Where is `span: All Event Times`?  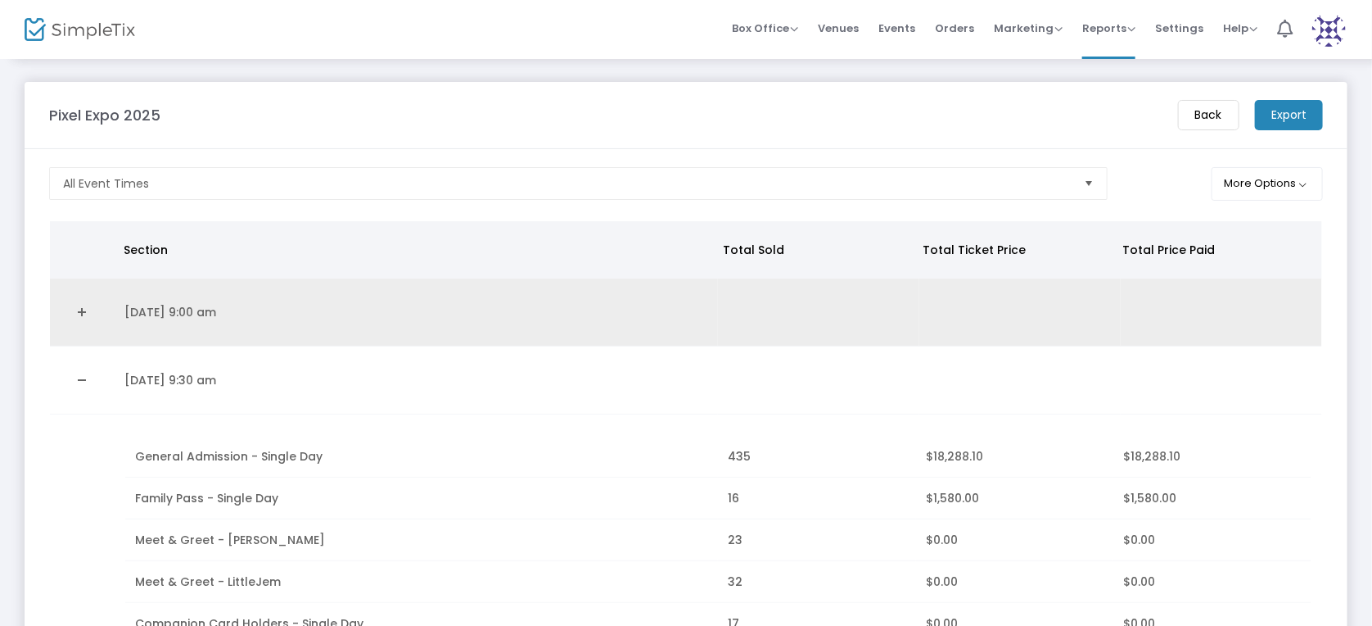 span: All Event Times is located at coordinates (106, 183).